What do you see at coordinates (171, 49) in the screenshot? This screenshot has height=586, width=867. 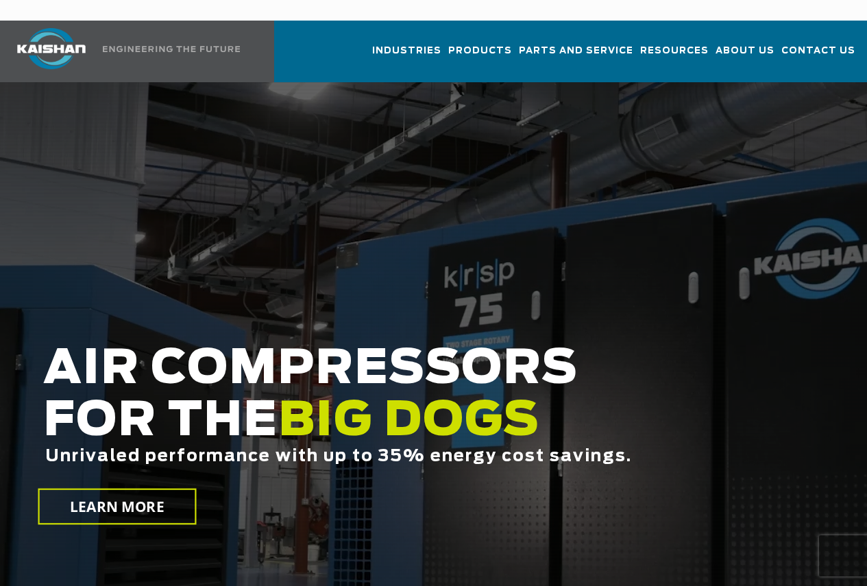 I see `img: Engineering the future` at bounding box center [171, 49].